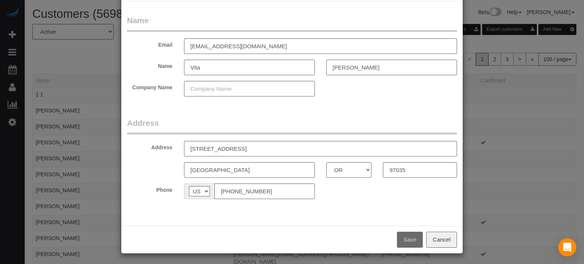 The height and width of the screenshot is (264, 584). I want to click on input: City, so click(250, 170).